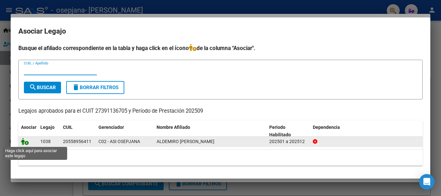 This screenshot has height=196, width=441. Describe the element at coordinates (45, 141) in the screenshot. I see `span: 1038` at that location.